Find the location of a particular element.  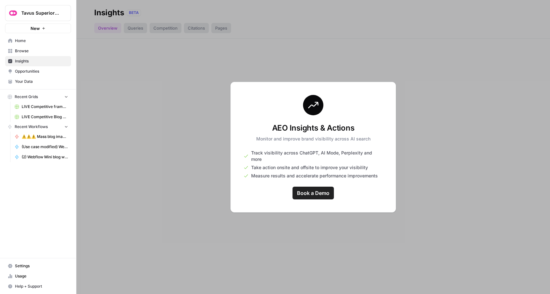

span: Track visibility across ChatGPT, AI Mode, Perplexity and more is located at coordinates (317, 156).